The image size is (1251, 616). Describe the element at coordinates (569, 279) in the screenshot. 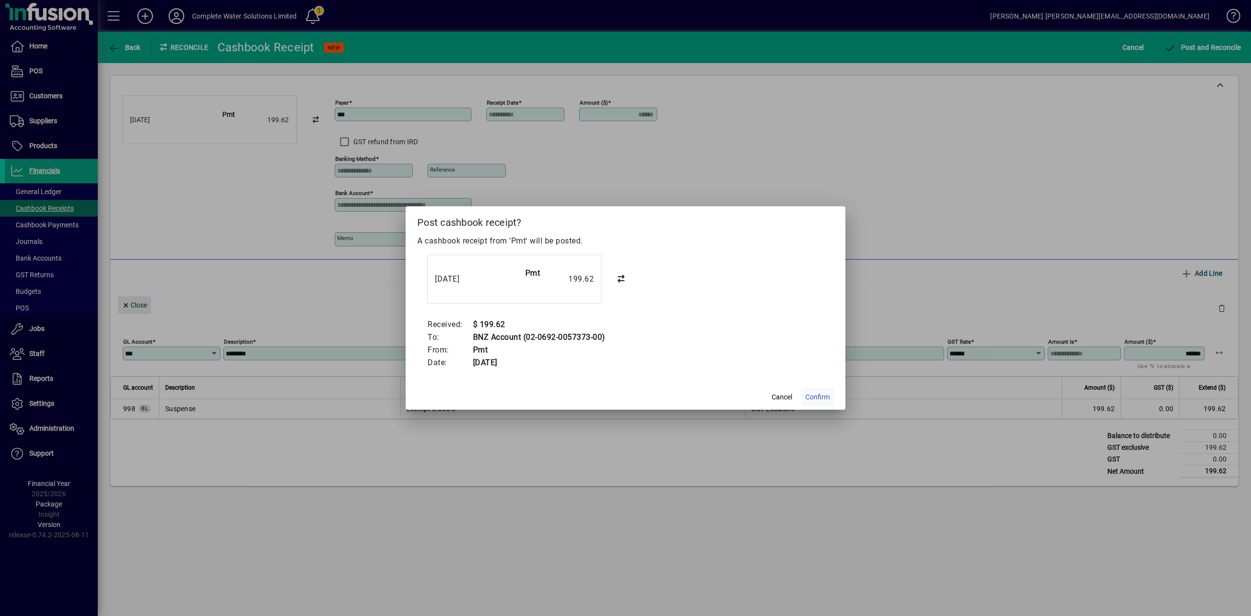

I see `div: 199.62` at that location.